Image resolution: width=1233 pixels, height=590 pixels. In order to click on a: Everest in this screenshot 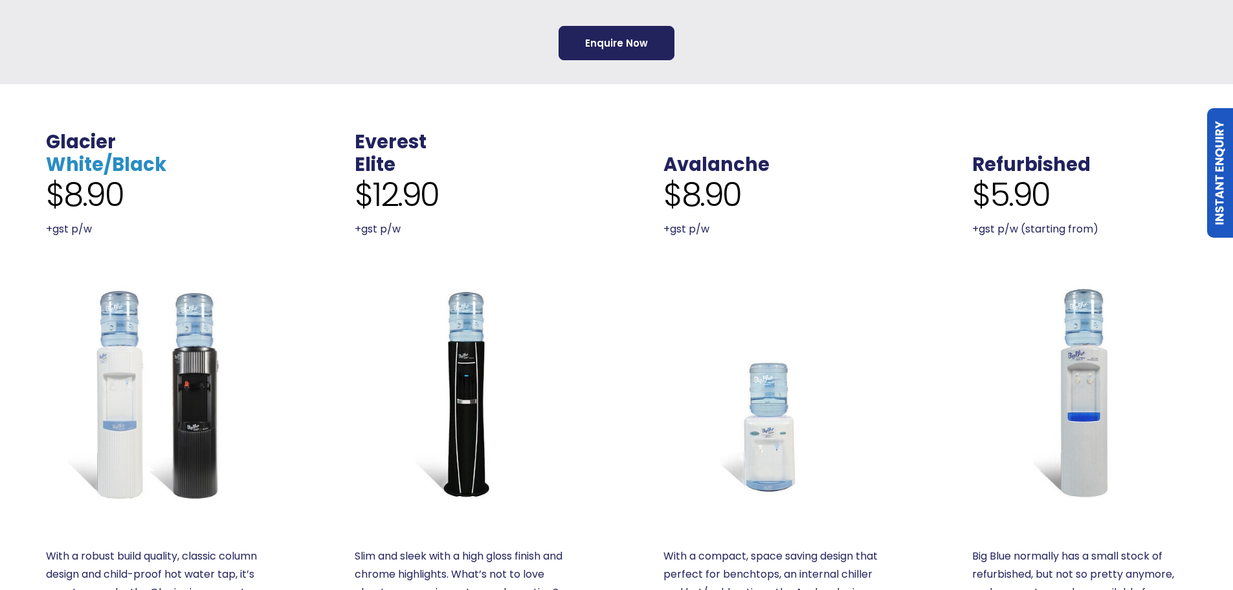, I will do `click(390, 142)`.